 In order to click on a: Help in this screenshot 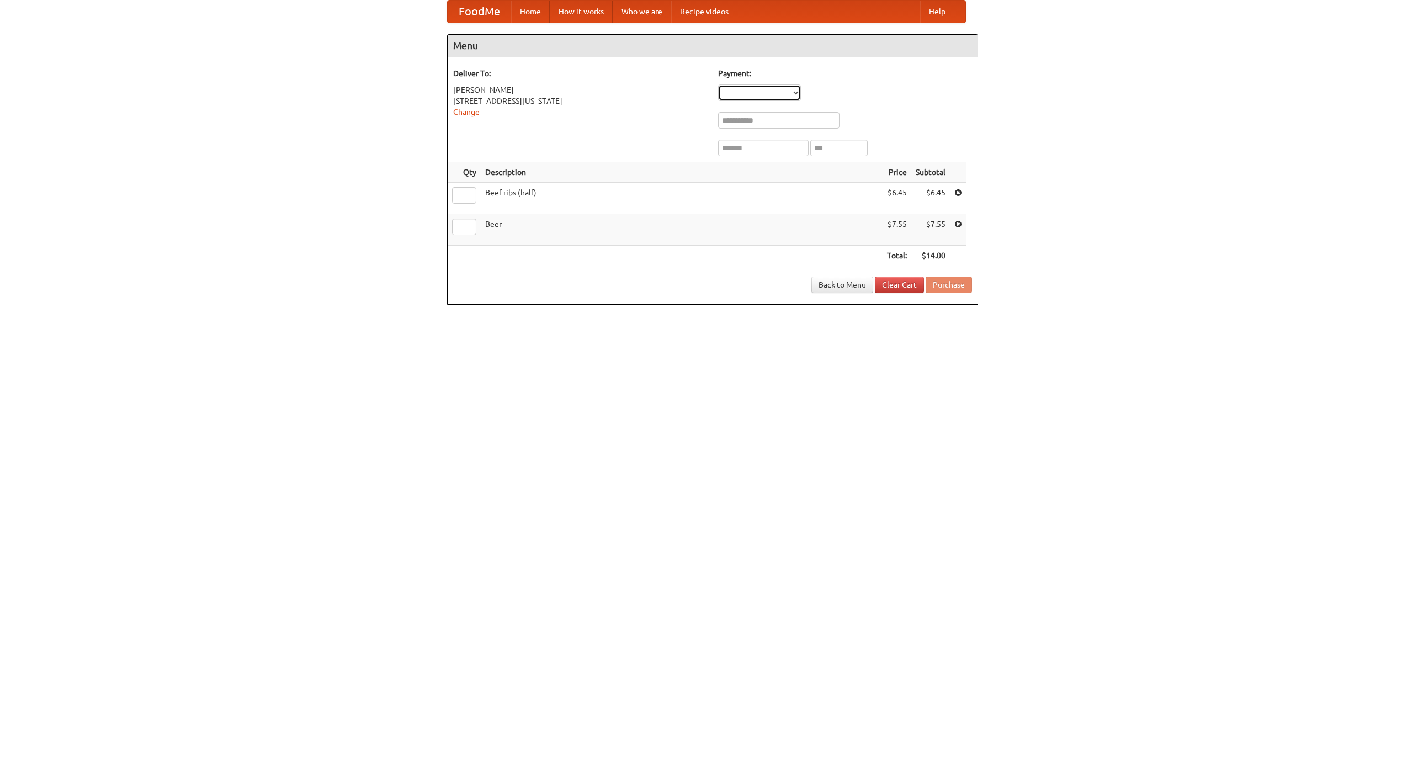, I will do `click(937, 12)`.